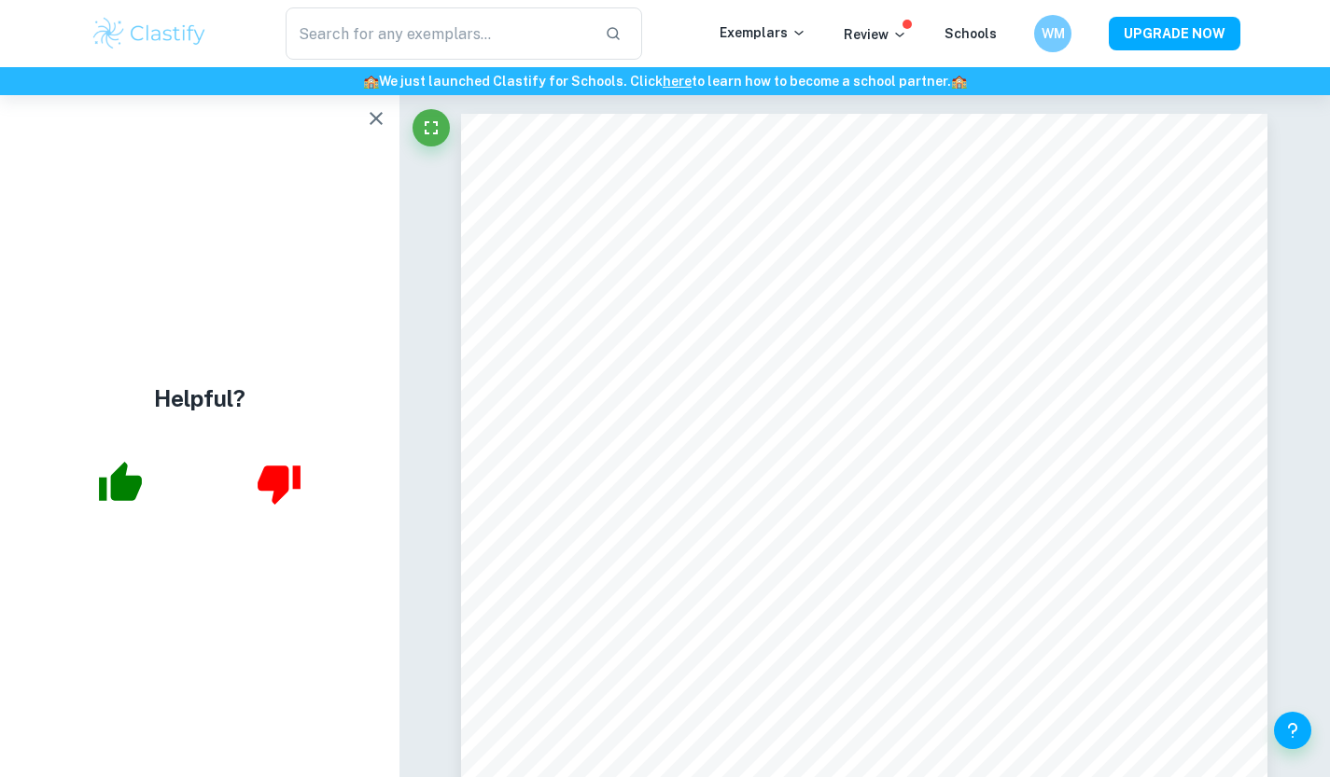 The height and width of the screenshot is (777, 1330). Describe the element at coordinates (200, 398) in the screenshot. I see `h4: Helpful?` at that location.